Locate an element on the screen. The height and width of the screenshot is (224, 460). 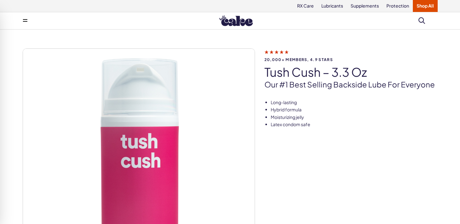
li: Moisturizing jelly is located at coordinates (354, 117).